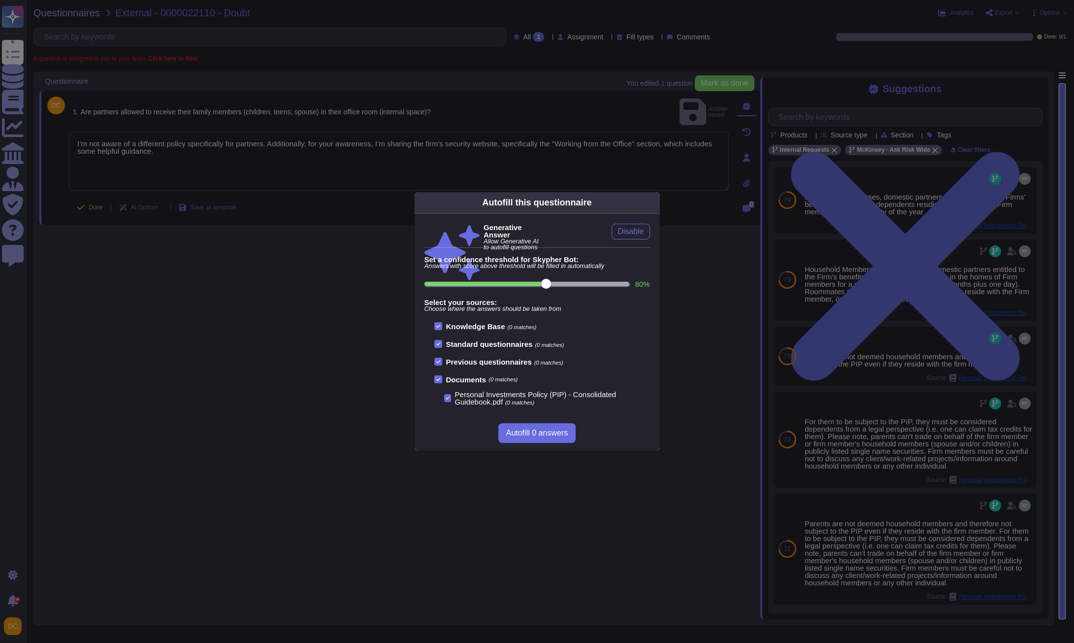  I want to click on button: Disable, so click(630, 232).